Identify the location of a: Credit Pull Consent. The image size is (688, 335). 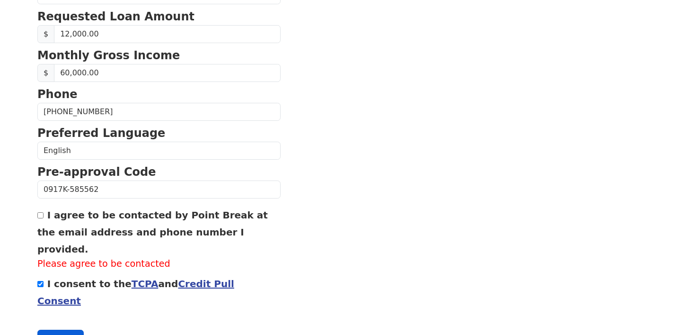
(136, 292).